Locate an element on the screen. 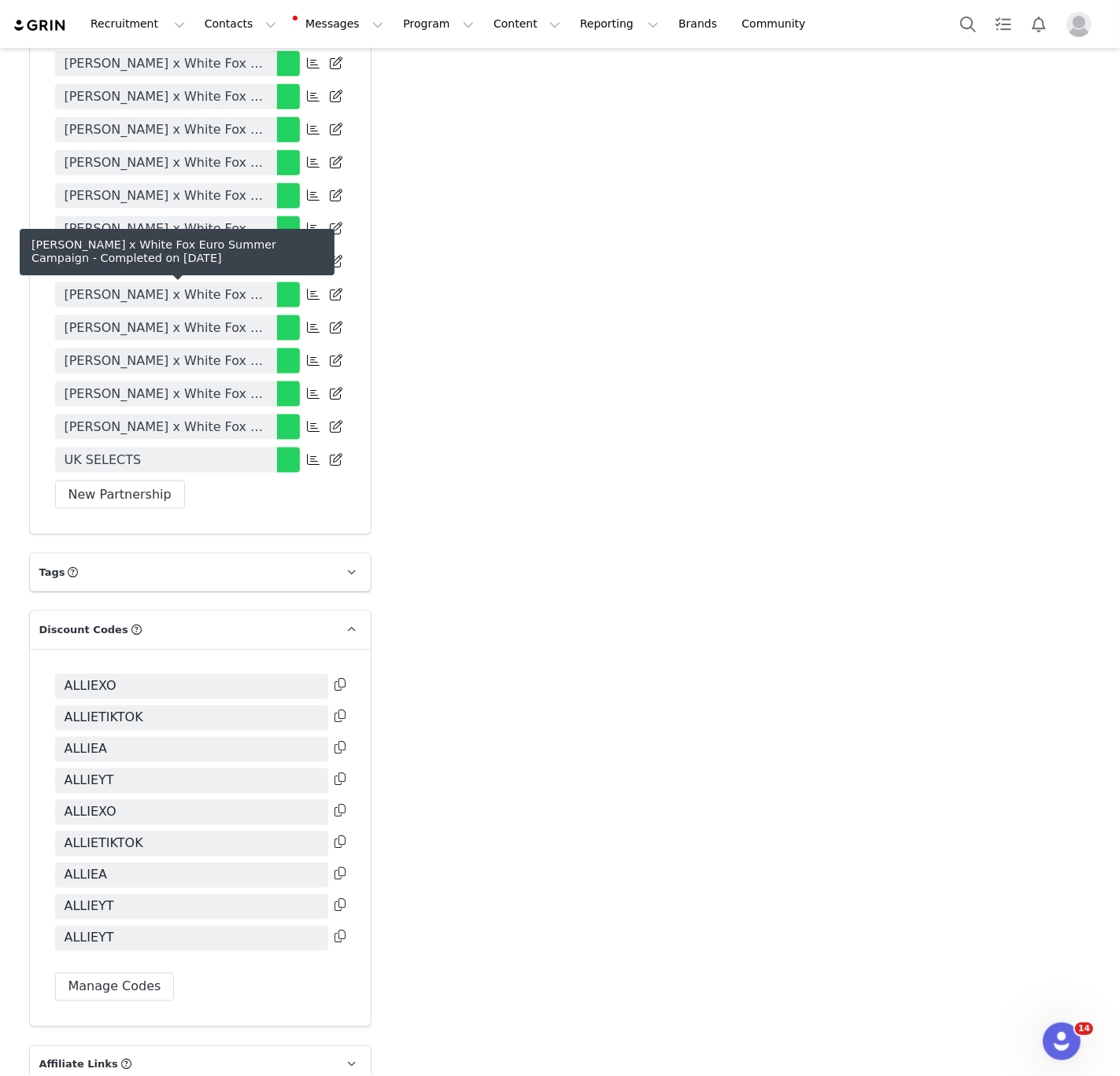 The image size is (1120, 1076). img: placeholder-profile.jpg is located at coordinates (1079, 24).